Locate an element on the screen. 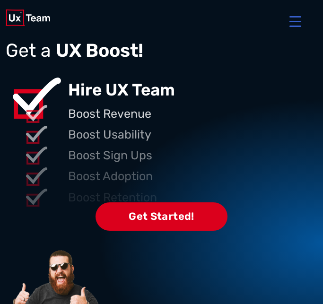 The image size is (323, 304). button: Menu Trigger is located at coordinates (296, 21).